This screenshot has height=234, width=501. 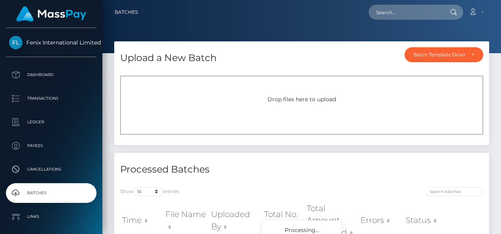 What do you see at coordinates (51, 170) in the screenshot?
I see `p: Cancellations` at bounding box center [51, 170].